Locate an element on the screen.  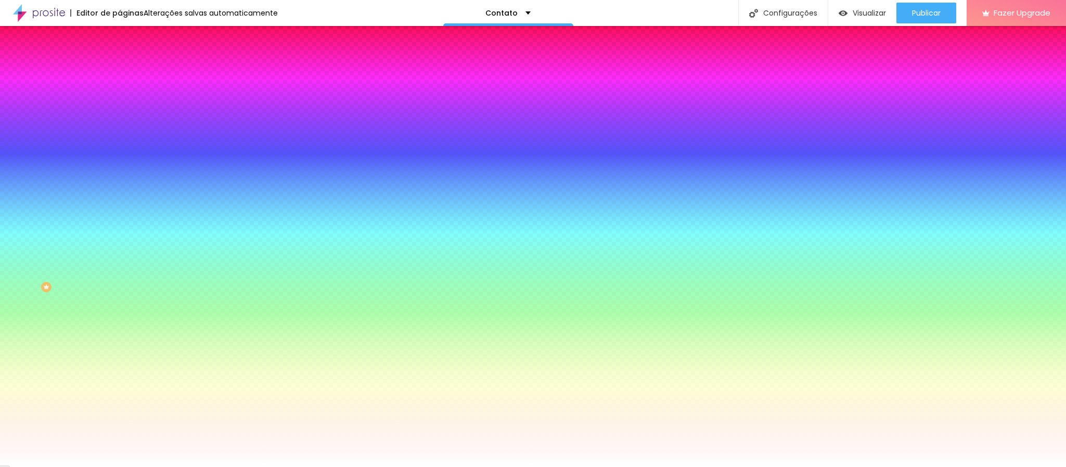
span: Visualizar is located at coordinates (869, 13).